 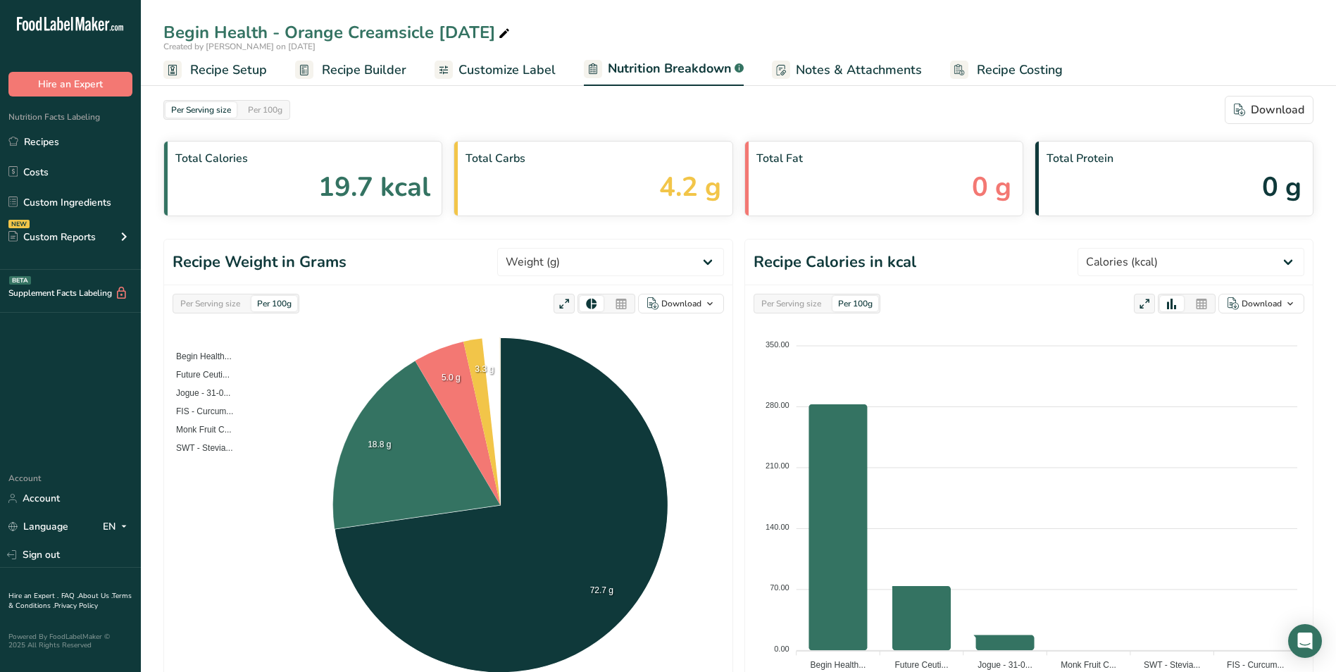 What do you see at coordinates (199, 356) in the screenshot?
I see `span: Begin Health...` at bounding box center [199, 356].